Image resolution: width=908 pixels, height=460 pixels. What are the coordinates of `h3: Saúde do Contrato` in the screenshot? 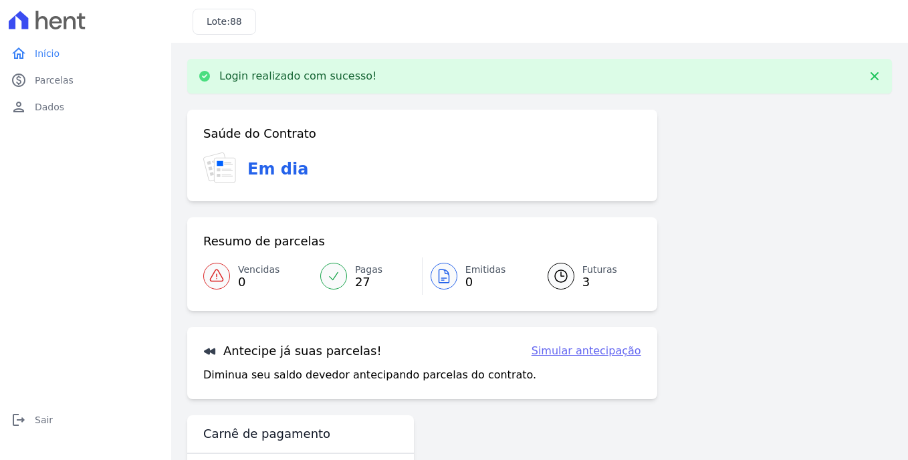 It's located at (259, 134).